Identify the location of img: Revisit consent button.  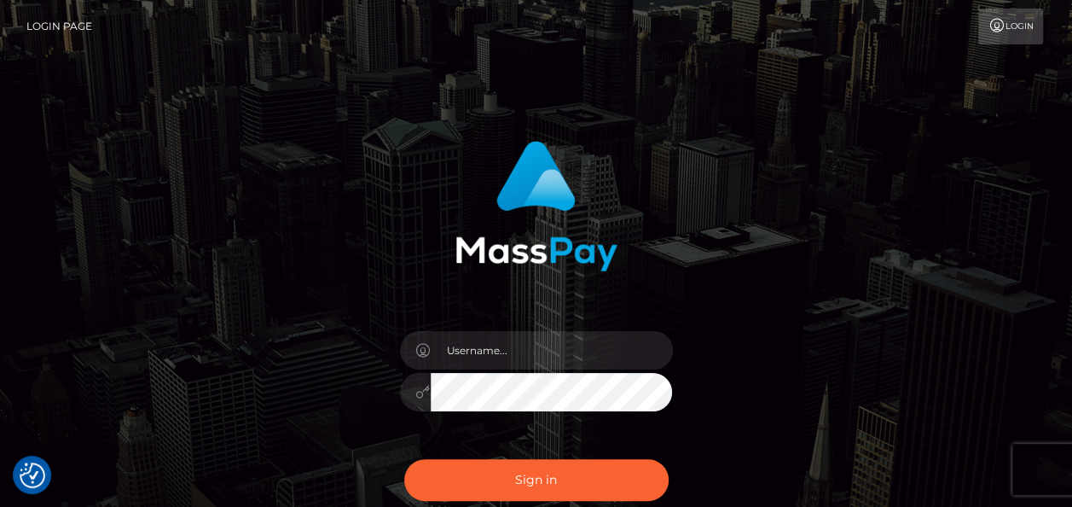
(32, 475).